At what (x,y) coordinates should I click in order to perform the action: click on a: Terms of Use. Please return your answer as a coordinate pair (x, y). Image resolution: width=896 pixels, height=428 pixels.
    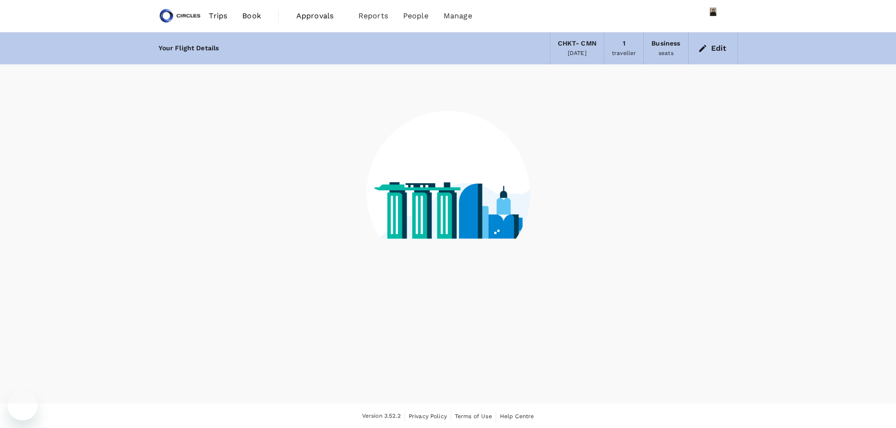
    Looking at the image, I should click on (473, 417).